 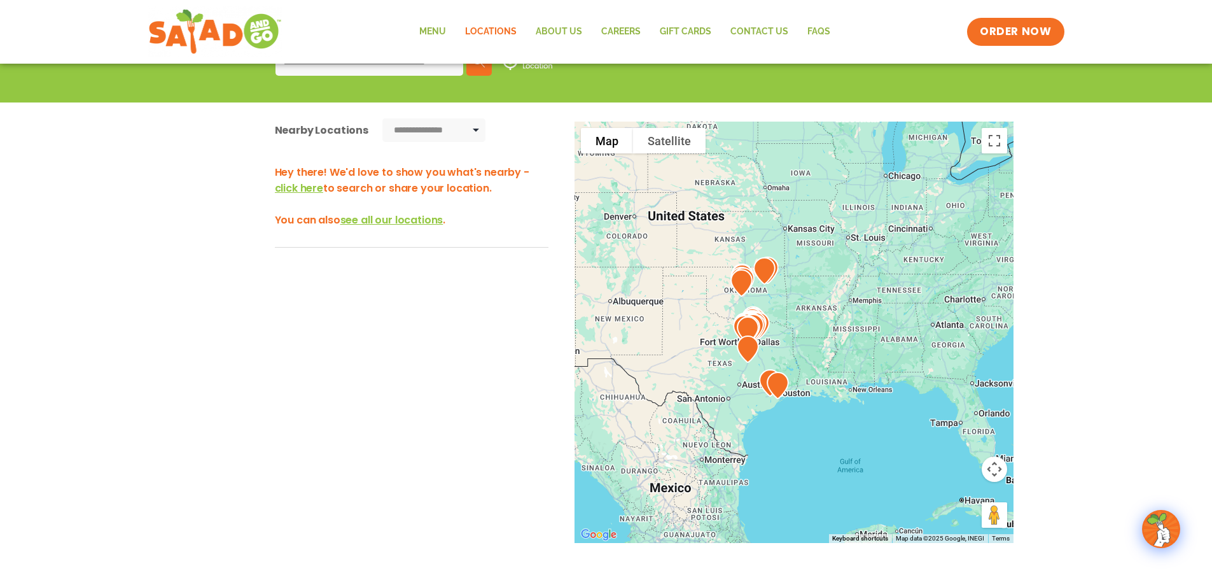 I want to click on a: Open this area in Google Maps (opens a new window), so click(x=599, y=535).